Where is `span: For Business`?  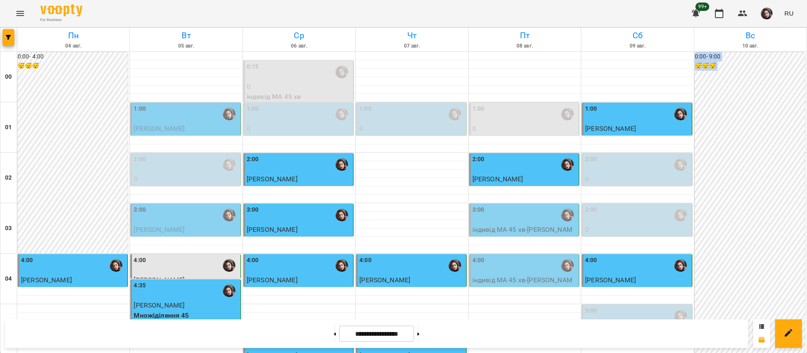
span: For Business is located at coordinates (61, 20).